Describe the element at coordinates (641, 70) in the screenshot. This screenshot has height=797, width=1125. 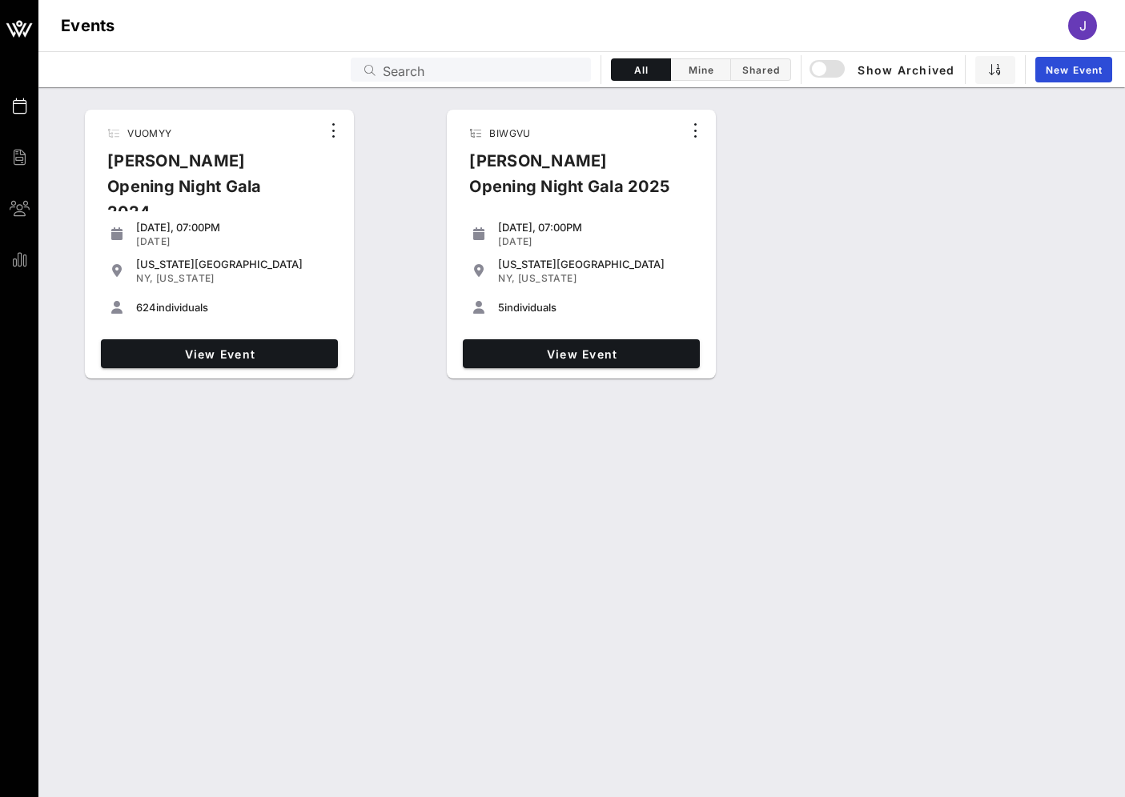
I see `button: All` at that location.